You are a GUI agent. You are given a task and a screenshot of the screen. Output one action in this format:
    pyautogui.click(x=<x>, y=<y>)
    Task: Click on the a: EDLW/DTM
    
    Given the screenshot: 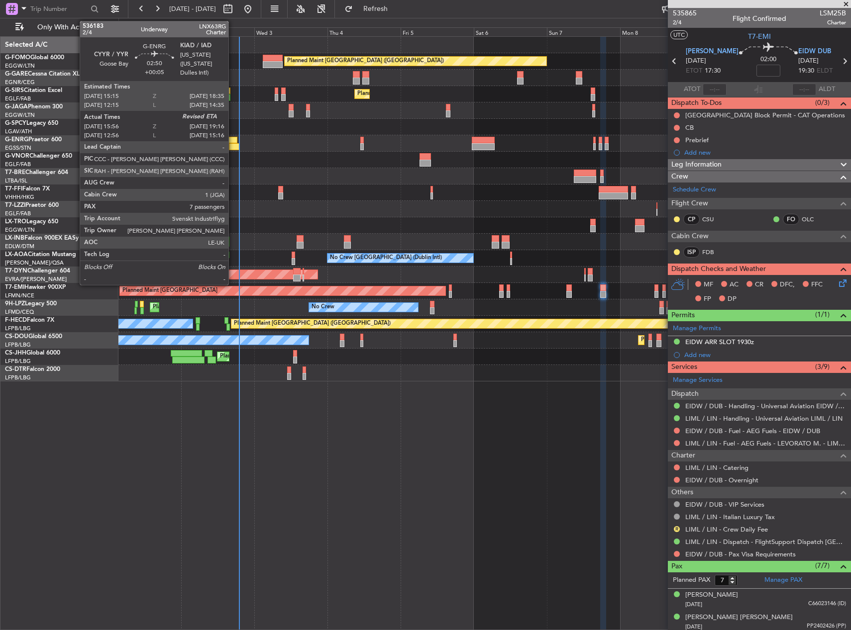 What is the action you would take?
    pyautogui.click(x=19, y=246)
    